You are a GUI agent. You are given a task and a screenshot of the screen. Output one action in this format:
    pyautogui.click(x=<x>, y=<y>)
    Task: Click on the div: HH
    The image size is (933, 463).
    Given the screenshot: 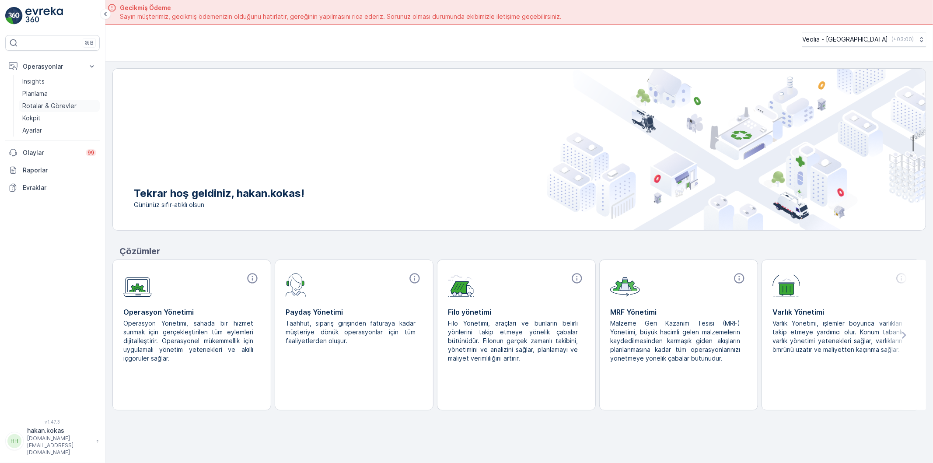 What is the action you would take?
    pyautogui.click(x=14, y=441)
    